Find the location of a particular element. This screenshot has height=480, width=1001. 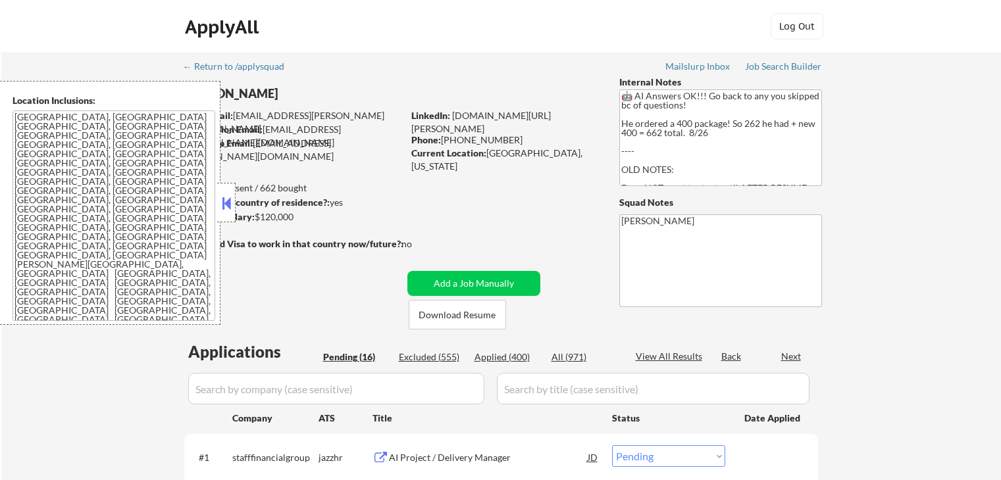

div: Next is located at coordinates (792, 357).